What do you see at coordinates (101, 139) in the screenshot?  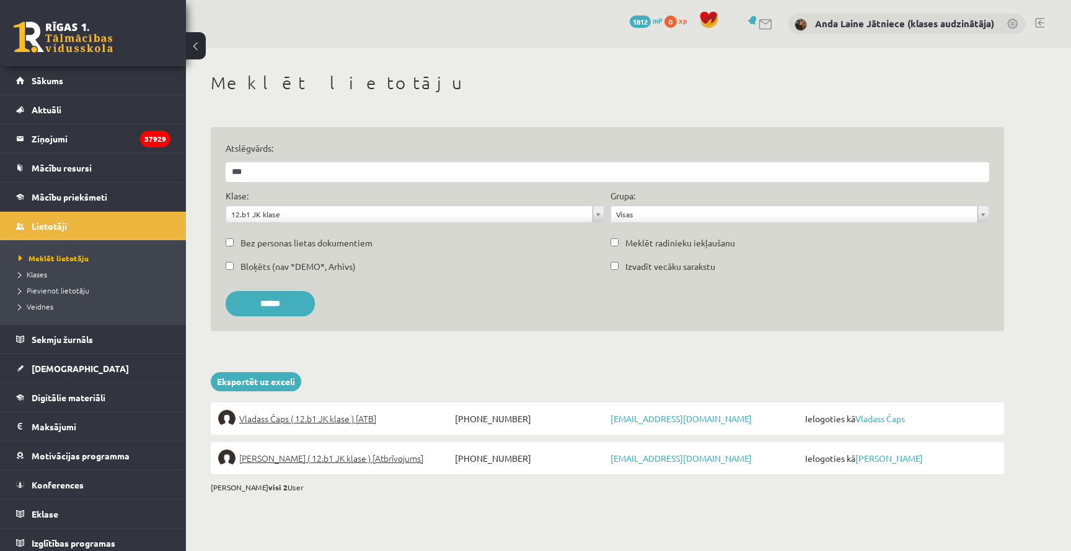 I see `legend: Ziņojumi` at bounding box center [101, 139].